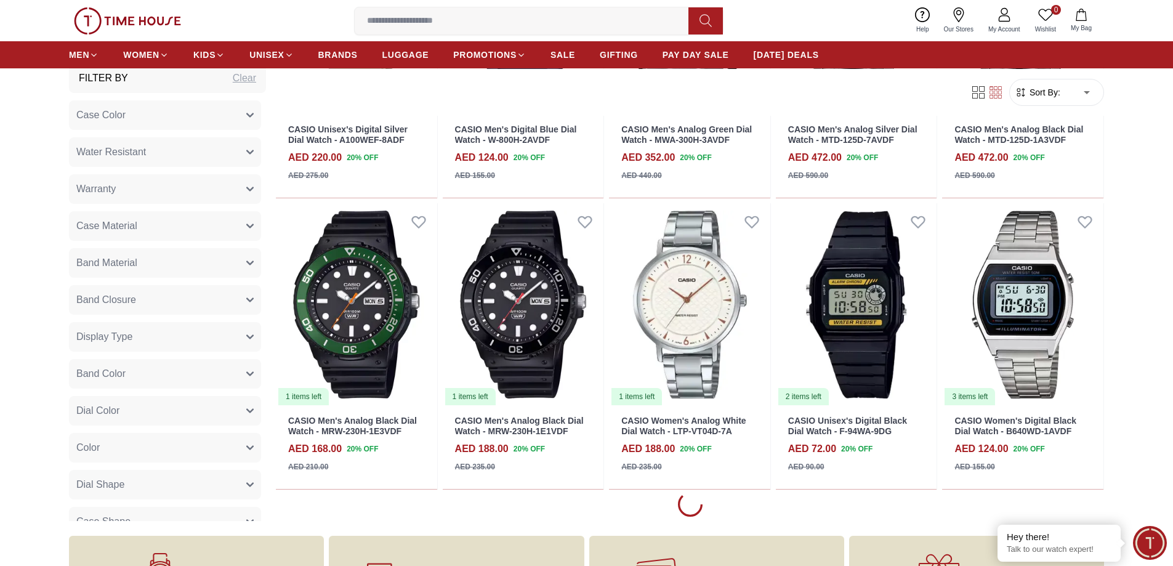  Describe the element at coordinates (619, 55) in the screenshot. I see `a: GIFTING` at that location.